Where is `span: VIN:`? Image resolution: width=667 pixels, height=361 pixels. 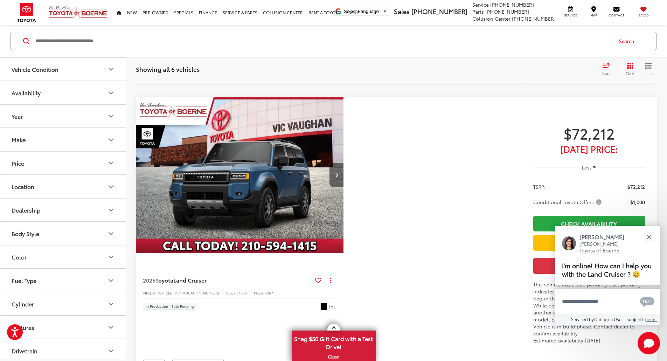 span: VIN: is located at coordinates (146, 293).